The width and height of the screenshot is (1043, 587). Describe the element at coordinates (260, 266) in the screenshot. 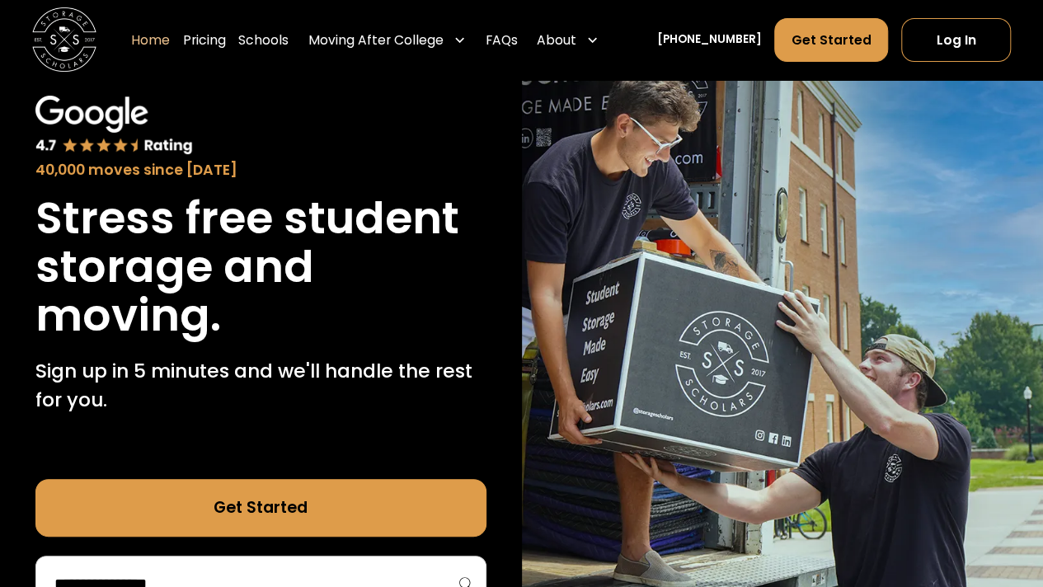

I see `h1: Stress free student storage and moving.` at that location.